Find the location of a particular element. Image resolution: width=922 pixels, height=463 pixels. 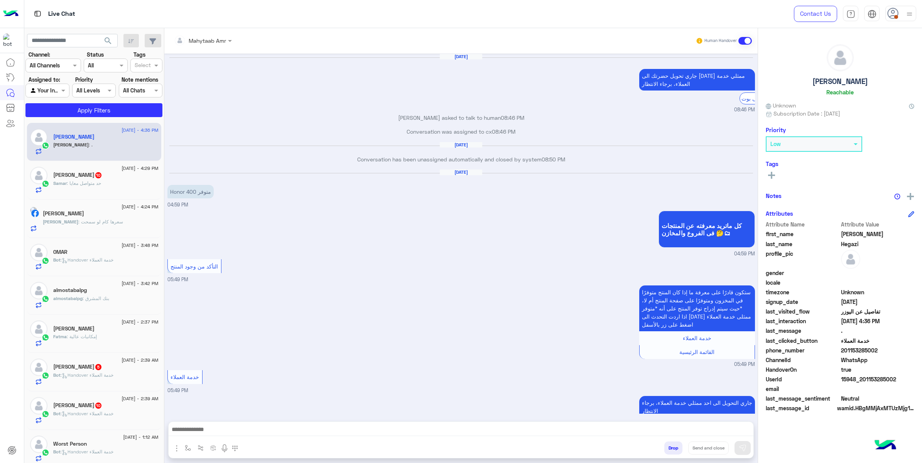

span: last_message is located at coordinates (802, 331).